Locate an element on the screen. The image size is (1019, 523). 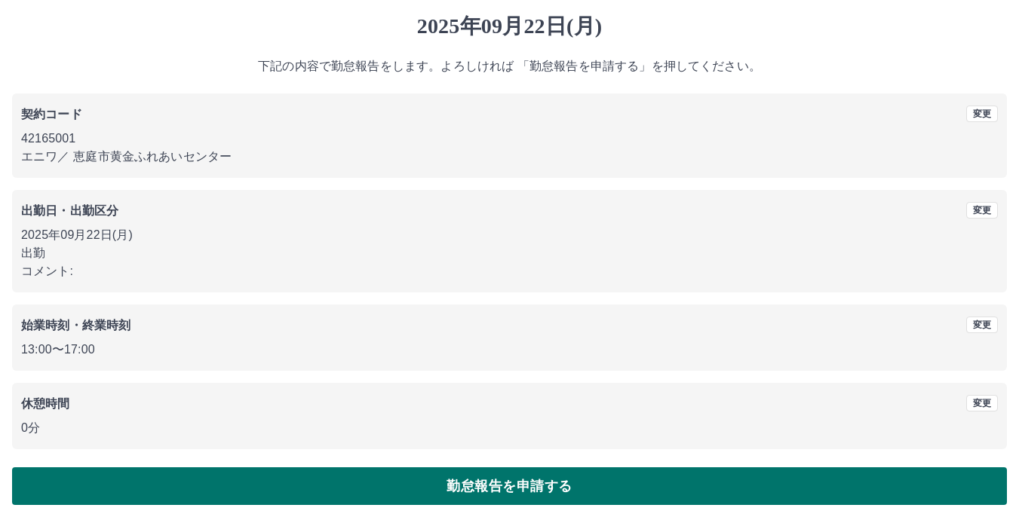
p: コメント: is located at coordinates (509, 272).